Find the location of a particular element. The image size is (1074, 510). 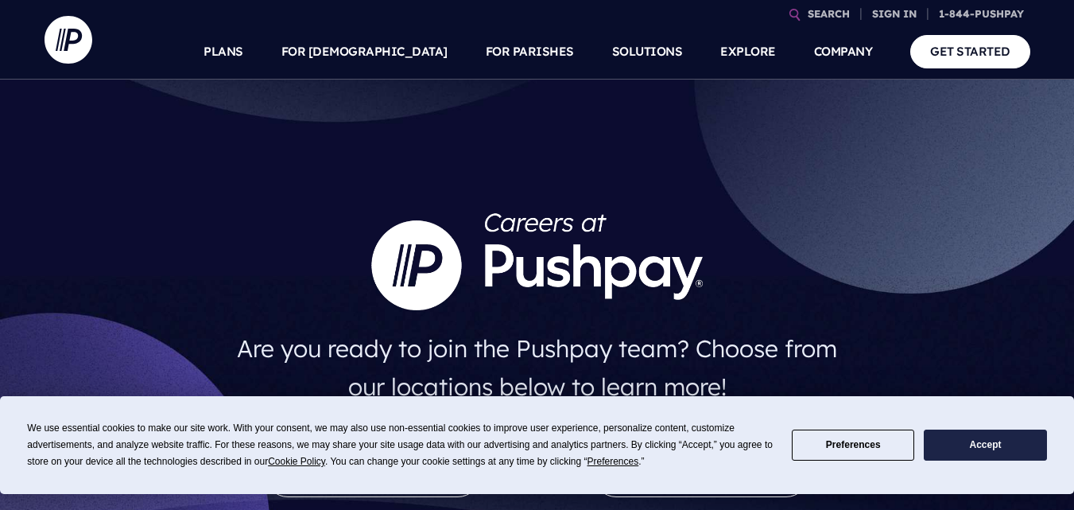

button: Preferences is located at coordinates (853, 444).